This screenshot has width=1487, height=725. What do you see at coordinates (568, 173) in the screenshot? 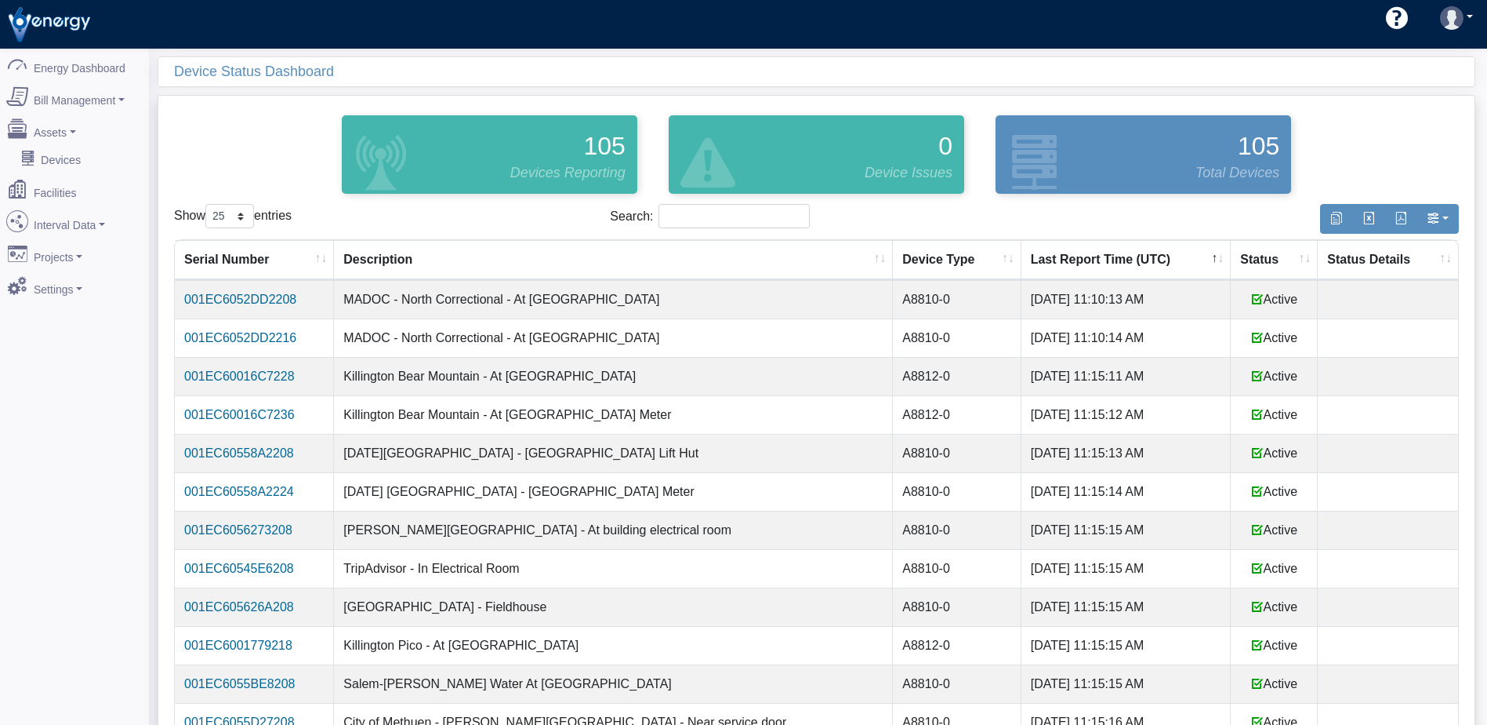
I see `span: Devices Reporting` at bounding box center [568, 173].